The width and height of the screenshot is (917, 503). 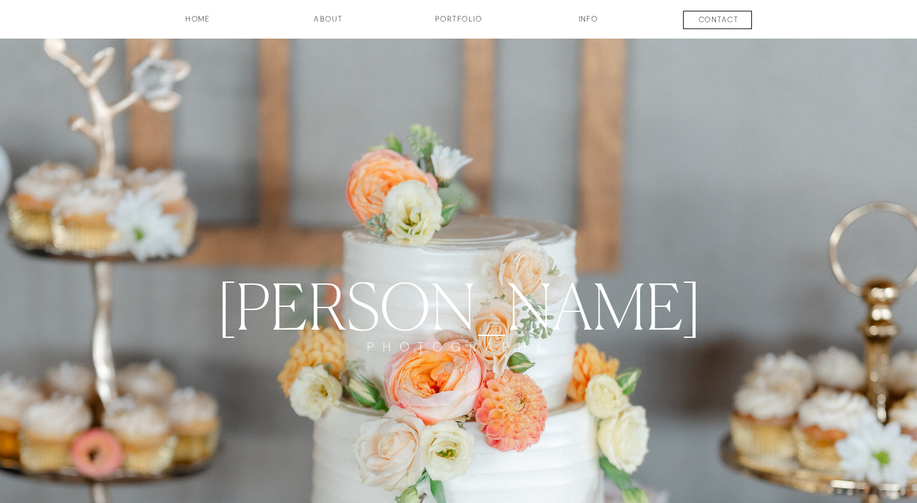 What do you see at coordinates (459, 358) in the screenshot?
I see `h1: PHOTOGRAPHY` at bounding box center [459, 358].